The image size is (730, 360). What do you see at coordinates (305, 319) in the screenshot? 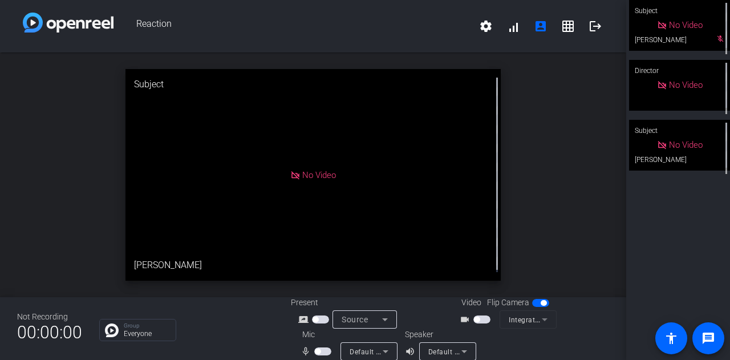
I see `mat-icon: screen_share_outline` at bounding box center [305, 319].